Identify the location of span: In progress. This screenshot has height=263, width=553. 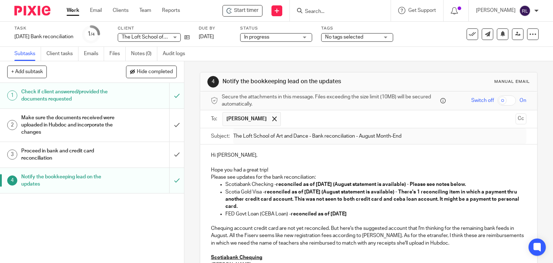
(257, 37).